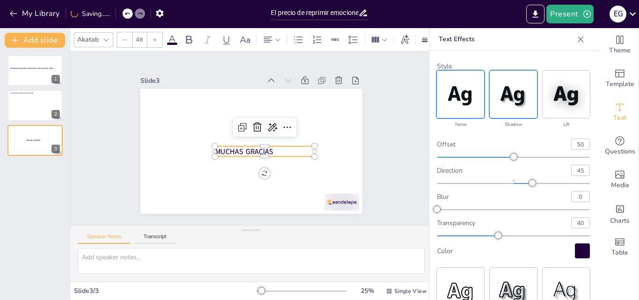 This screenshot has width=639, height=300. I want to click on div: Add ready made slides, so click(619, 79).